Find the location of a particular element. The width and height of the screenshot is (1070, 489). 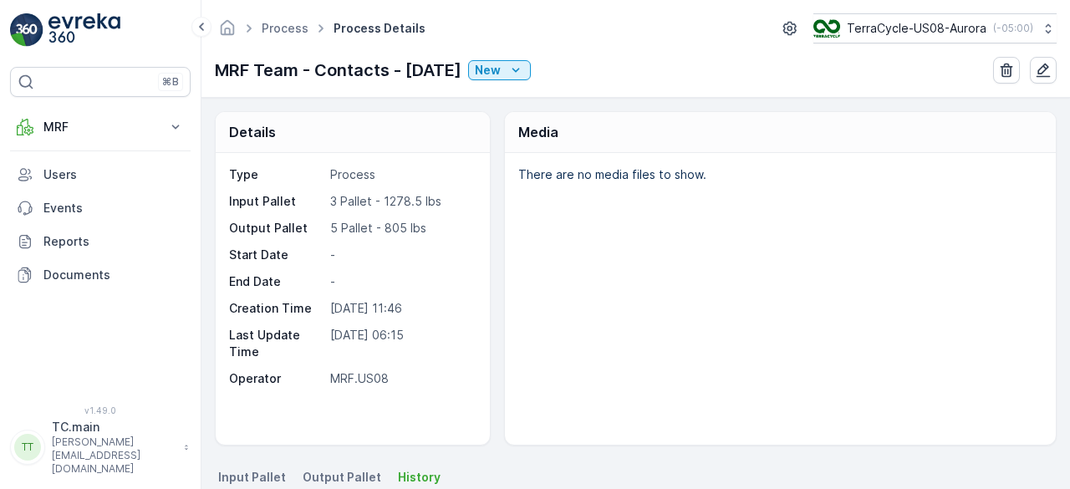

p: TC.main is located at coordinates (114, 427).